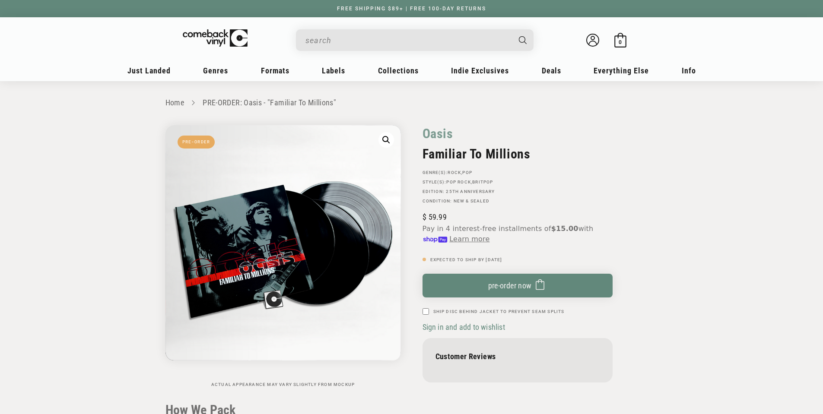 The image size is (823, 414). Describe the element at coordinates (518, 201) in the screenshot. I see `p: Condition: New & Sealed` at that location.